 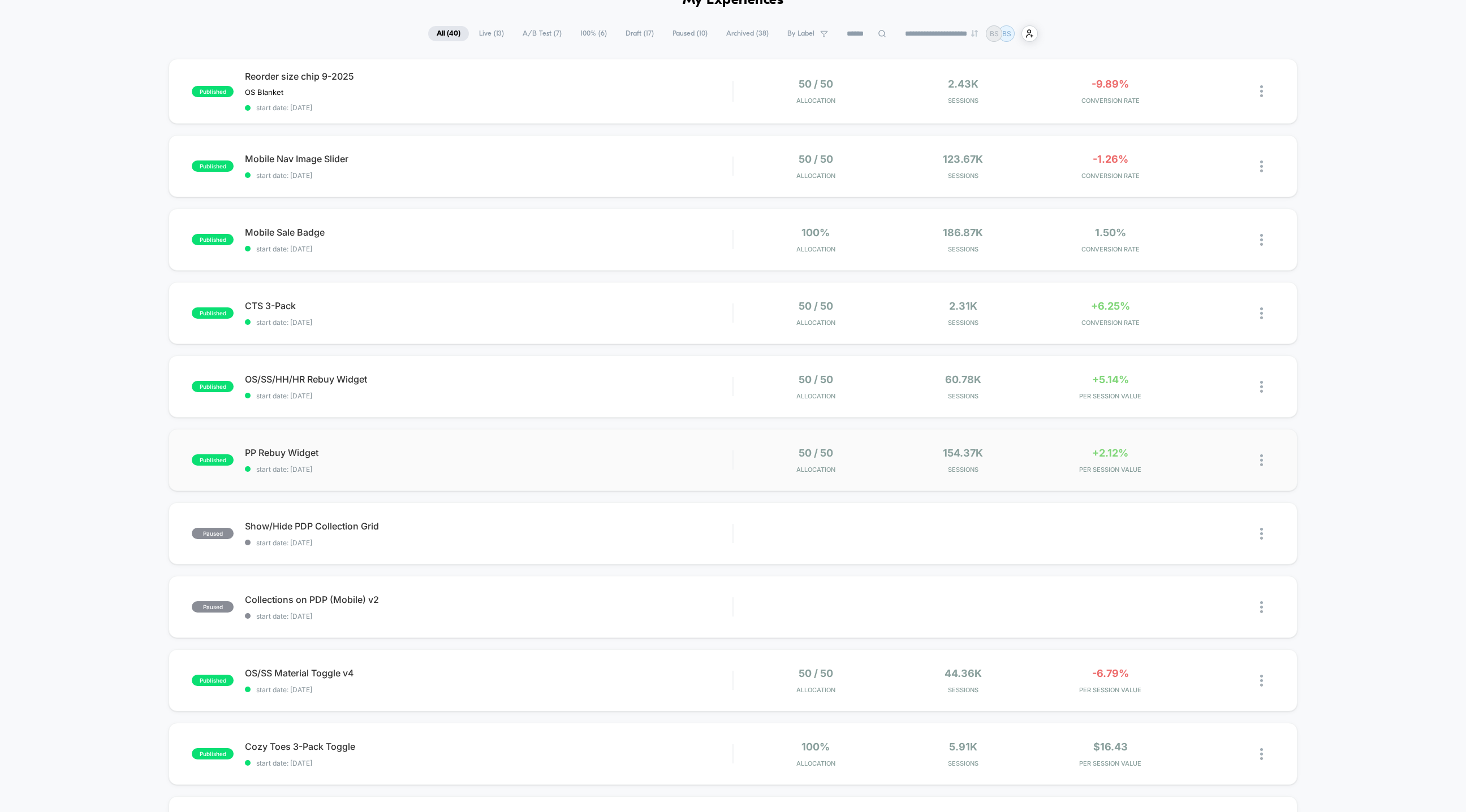 What do you see at coordinates (489, 746) in the screenshot?
I see `span: Cozy Toes 3-Pack Toggle` at bounding box center [489, 746].